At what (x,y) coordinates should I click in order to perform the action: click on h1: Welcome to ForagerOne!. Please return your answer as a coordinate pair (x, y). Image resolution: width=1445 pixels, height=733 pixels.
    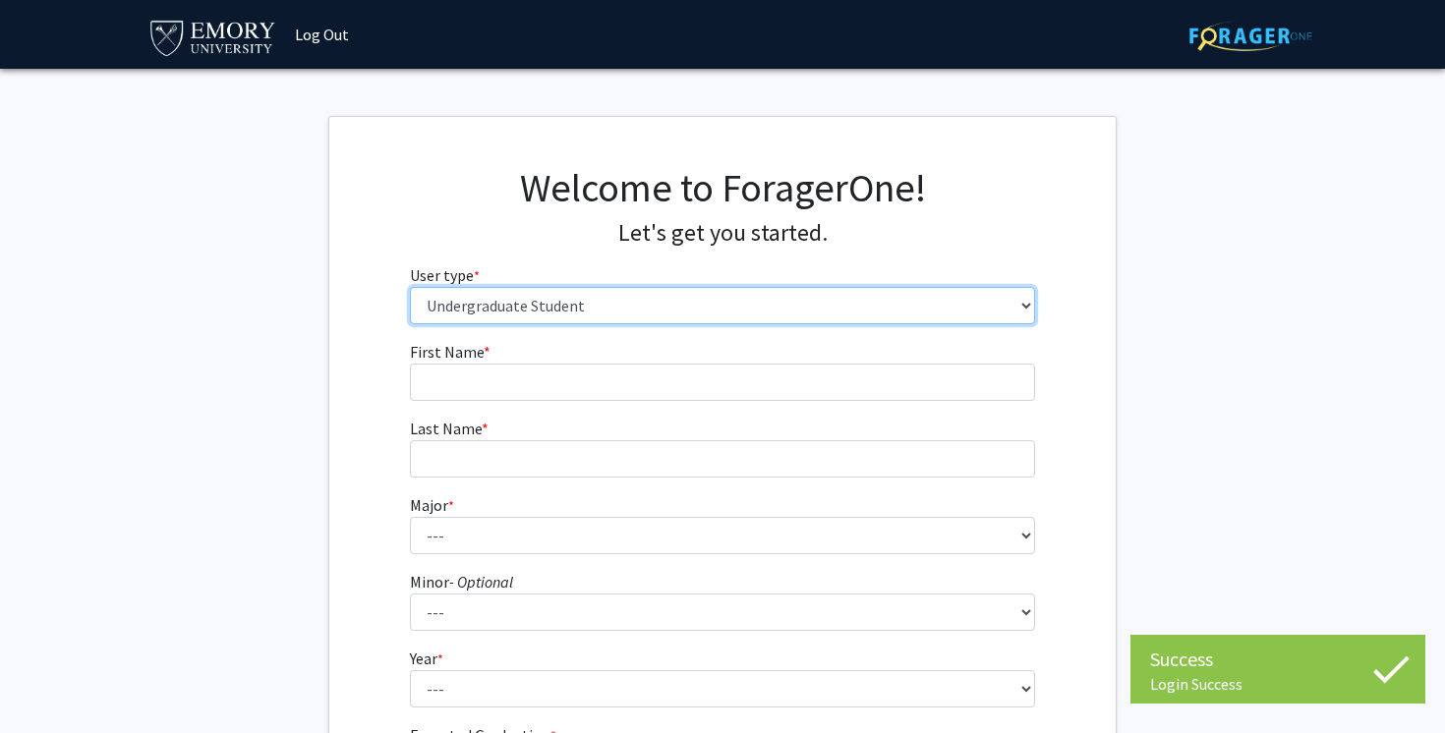
    Looking at the image, I should click on (722, 188).